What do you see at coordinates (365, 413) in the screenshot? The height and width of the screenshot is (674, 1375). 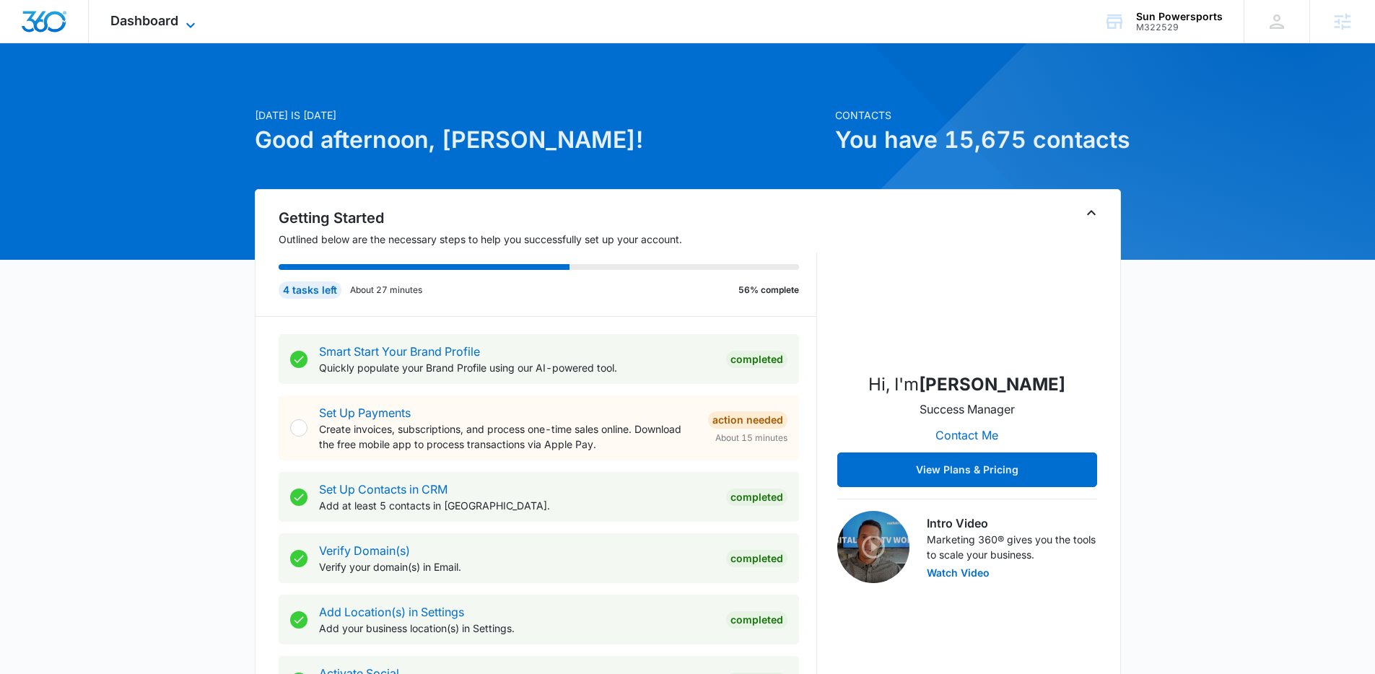 I see `a: Set Up Payments` at bounding box center [365, 413].